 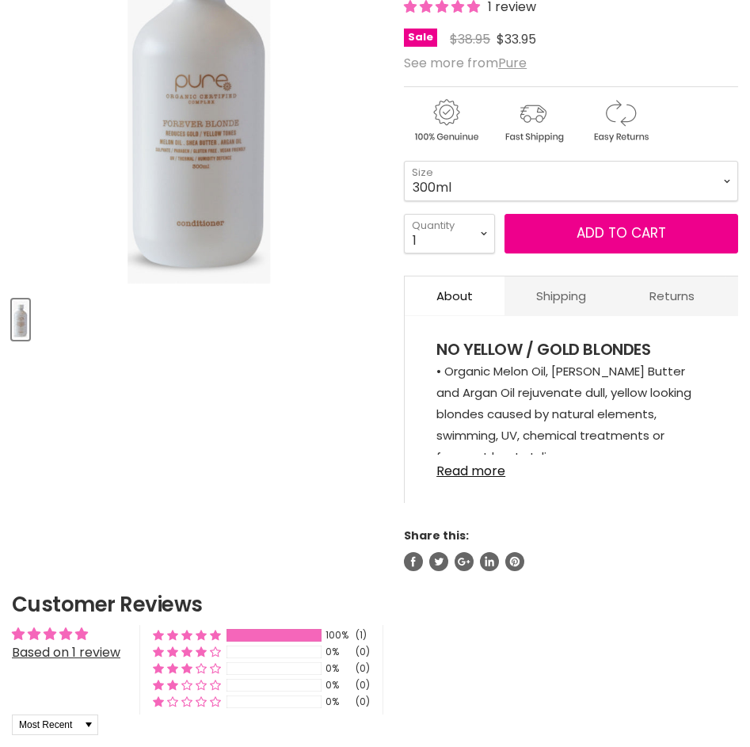 What do you see at coordinates (446, 120) in the screenshot?
I see `img: genuine.gif` at bounding box center [446, 120].